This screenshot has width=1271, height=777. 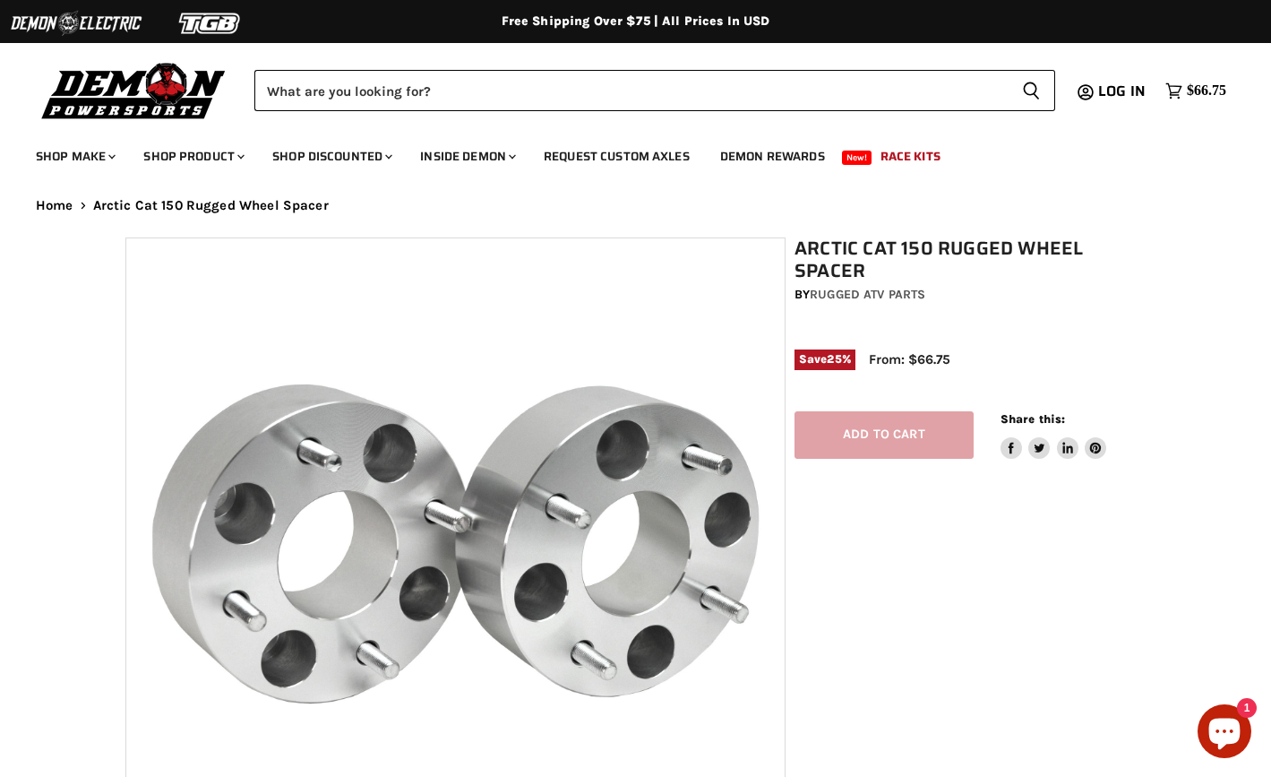 What do you see at coordinates (867, 294) in the screenshot?
I see `a: Rugged ATV Parts` at bounding box center [867, 294].